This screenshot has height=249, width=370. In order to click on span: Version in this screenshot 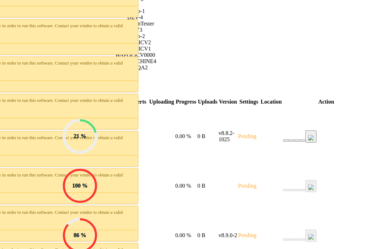, I will do `click(228, 102)`.